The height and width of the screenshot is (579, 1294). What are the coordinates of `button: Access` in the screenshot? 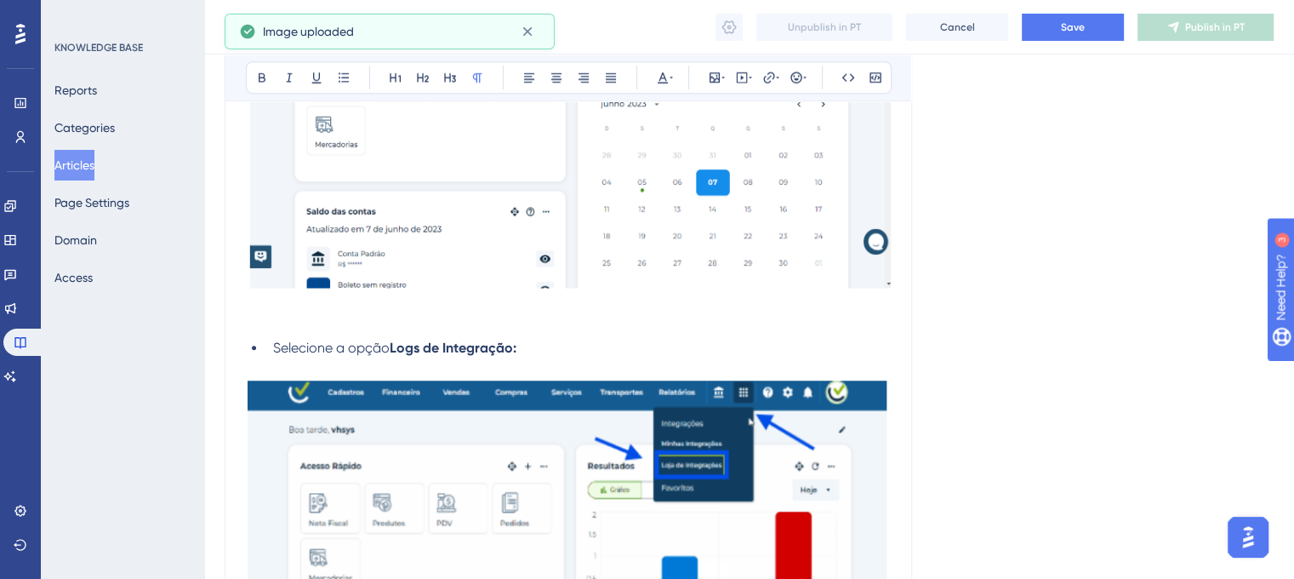 It's located at (73, 277).